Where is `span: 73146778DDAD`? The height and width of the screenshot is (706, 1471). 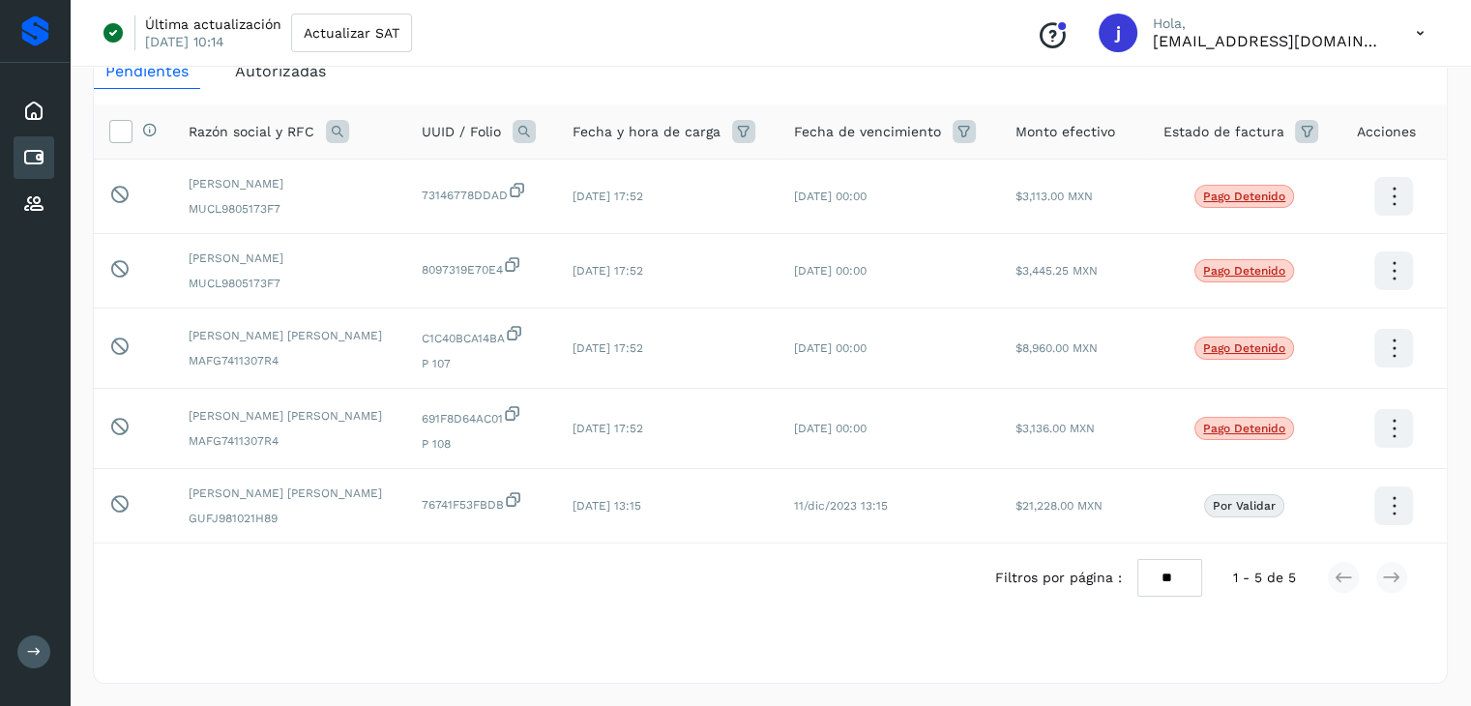 span: 73146778DDAD is located at coordinates (482, 192).